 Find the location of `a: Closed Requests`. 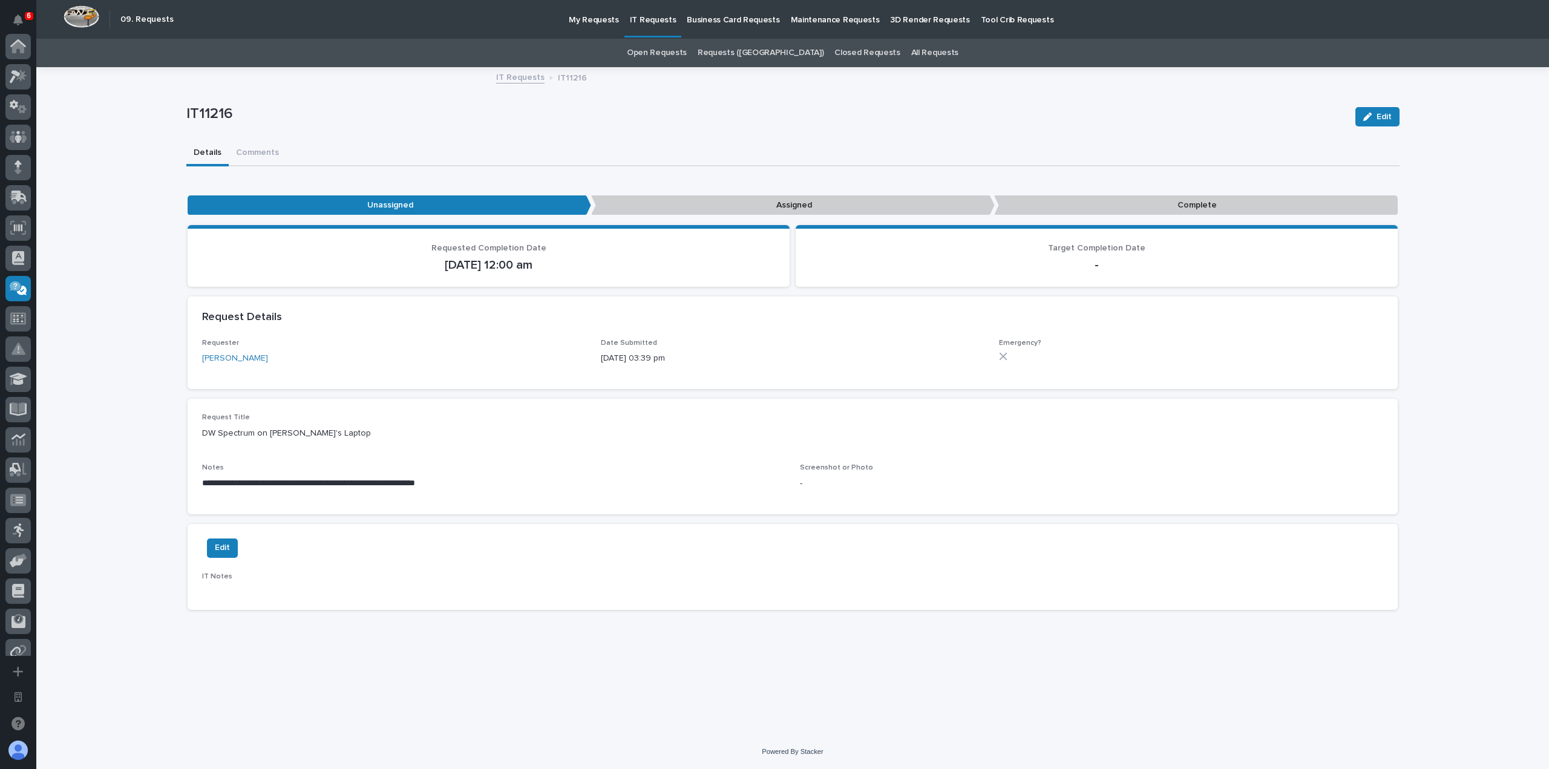

a: Closed Requests is located at coordinates (867, 53).